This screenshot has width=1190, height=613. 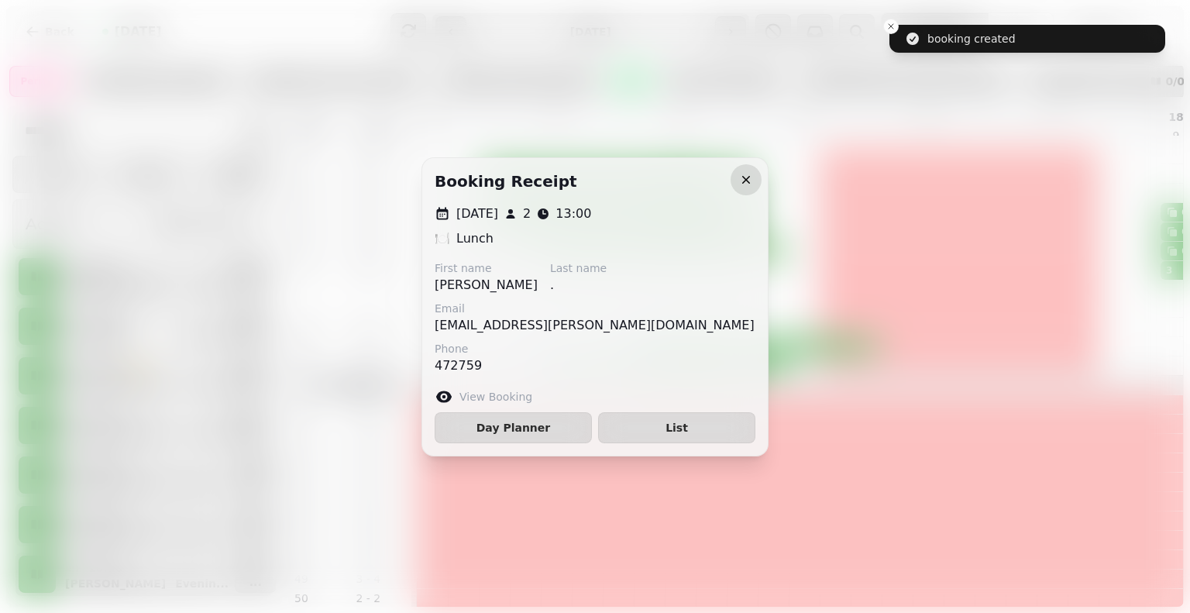 What do you see at coordinates (677, 428) in the screenshot?
I see `button: List` at bounding box center [677, 428].